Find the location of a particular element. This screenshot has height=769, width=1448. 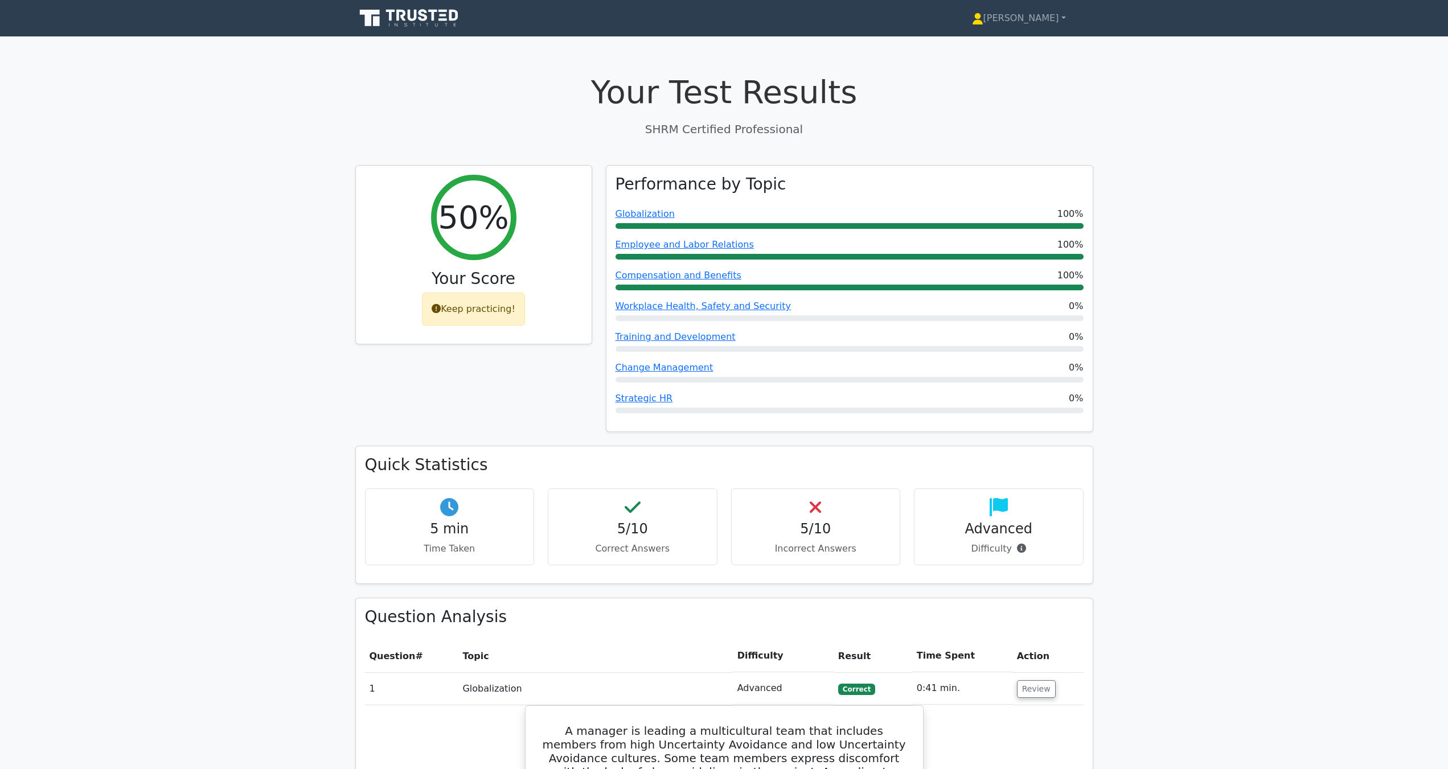

div: Keep practicing! is located at coordinates (473, 309).